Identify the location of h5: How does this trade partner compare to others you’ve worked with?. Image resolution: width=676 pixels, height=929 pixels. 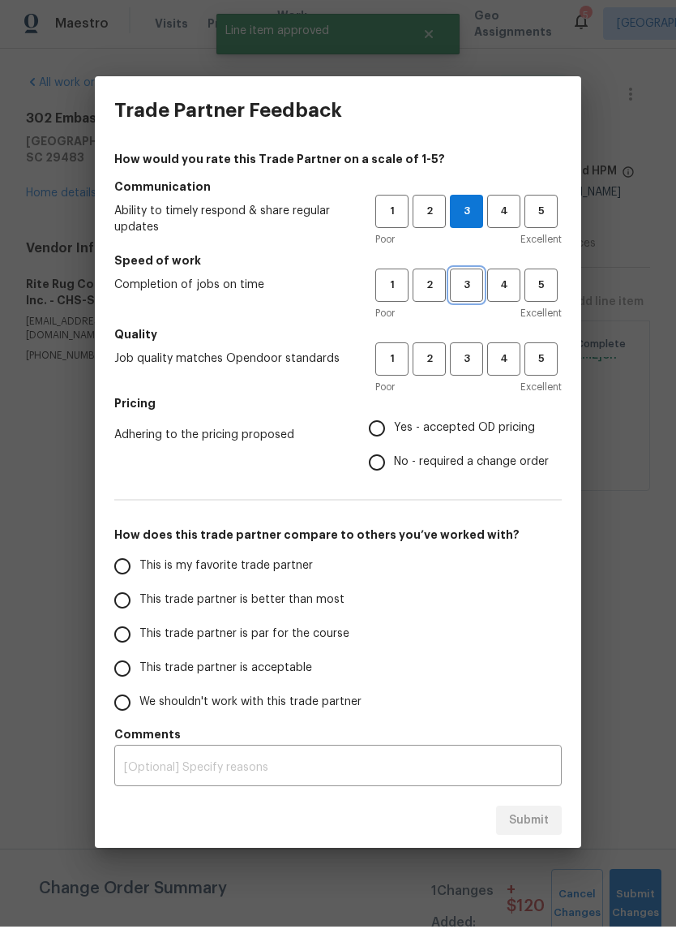
(338, 537).